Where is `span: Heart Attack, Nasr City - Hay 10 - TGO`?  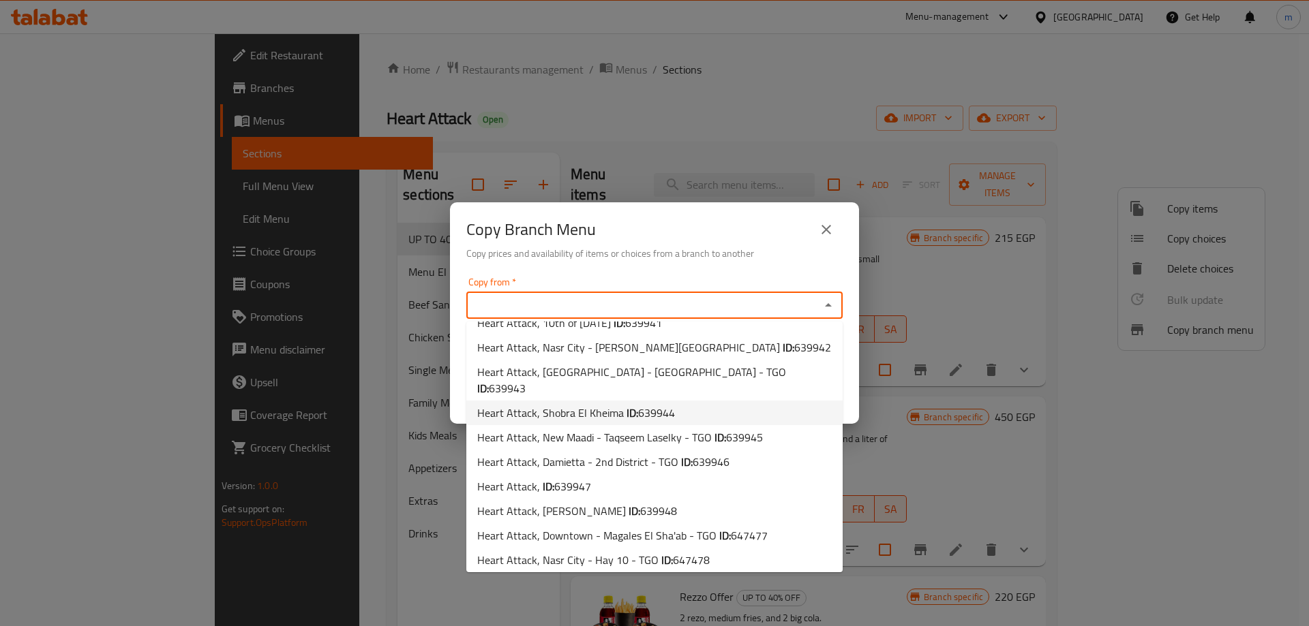
span: Heart Attack, Nasr City - Hay 10 - TGO is located at coordinates (593, 560).